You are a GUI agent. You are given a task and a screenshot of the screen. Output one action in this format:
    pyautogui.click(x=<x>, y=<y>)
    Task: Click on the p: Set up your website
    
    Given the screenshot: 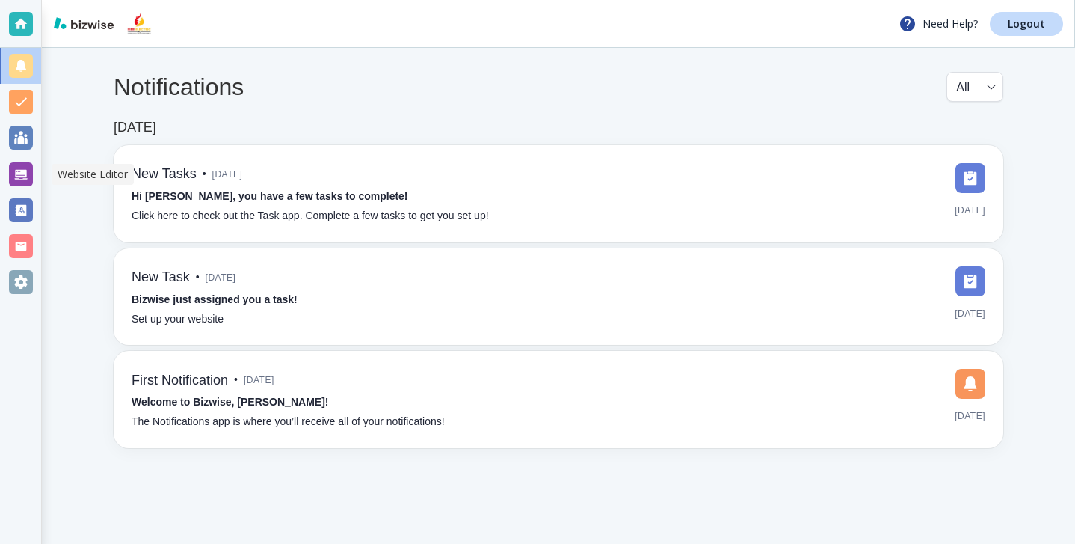 What is the action you would take?
    pyautogui.click(x=177, y=319)
    